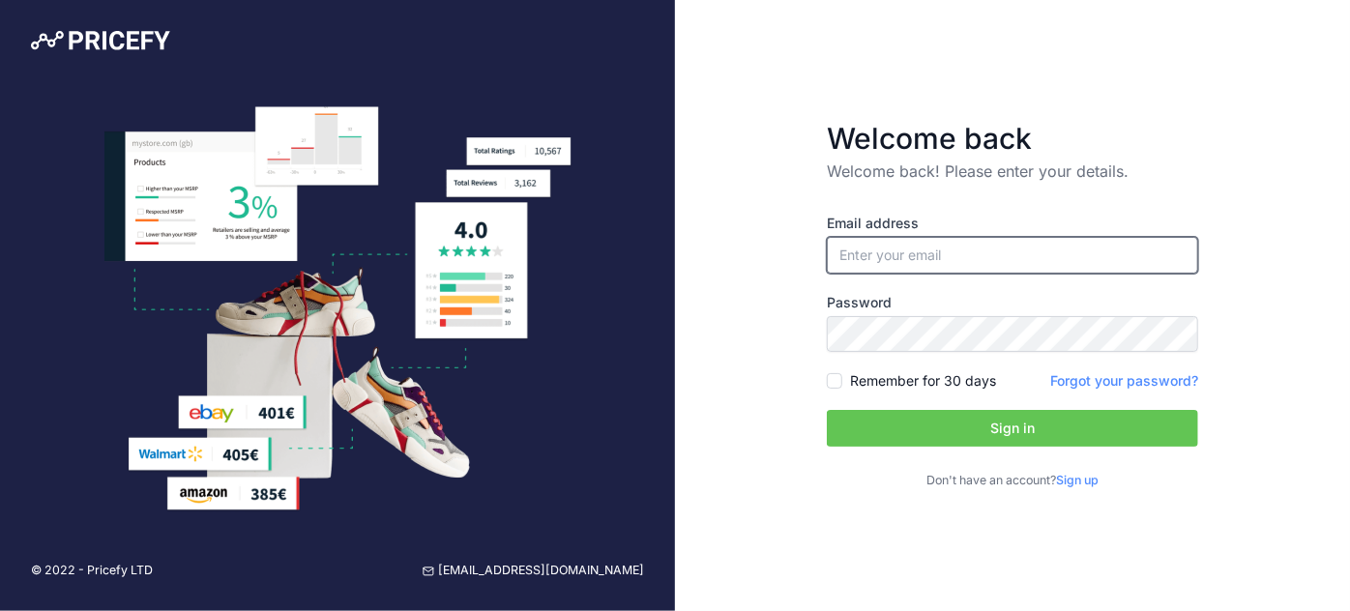 This screenshot has height=611, width=1350. I want to click on label: Email address, so click(1012, 223).